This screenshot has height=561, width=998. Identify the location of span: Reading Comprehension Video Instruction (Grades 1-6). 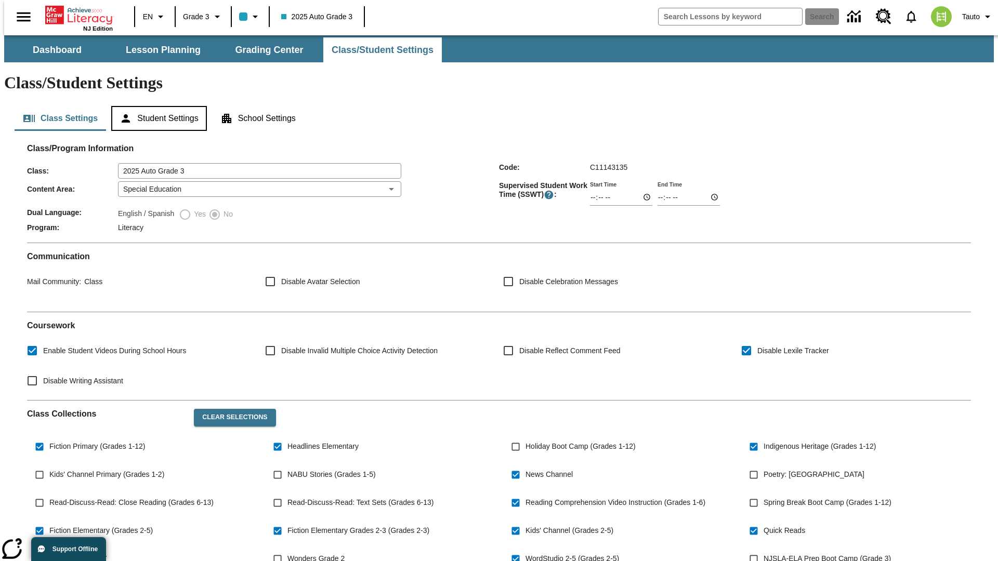
(615, 503).